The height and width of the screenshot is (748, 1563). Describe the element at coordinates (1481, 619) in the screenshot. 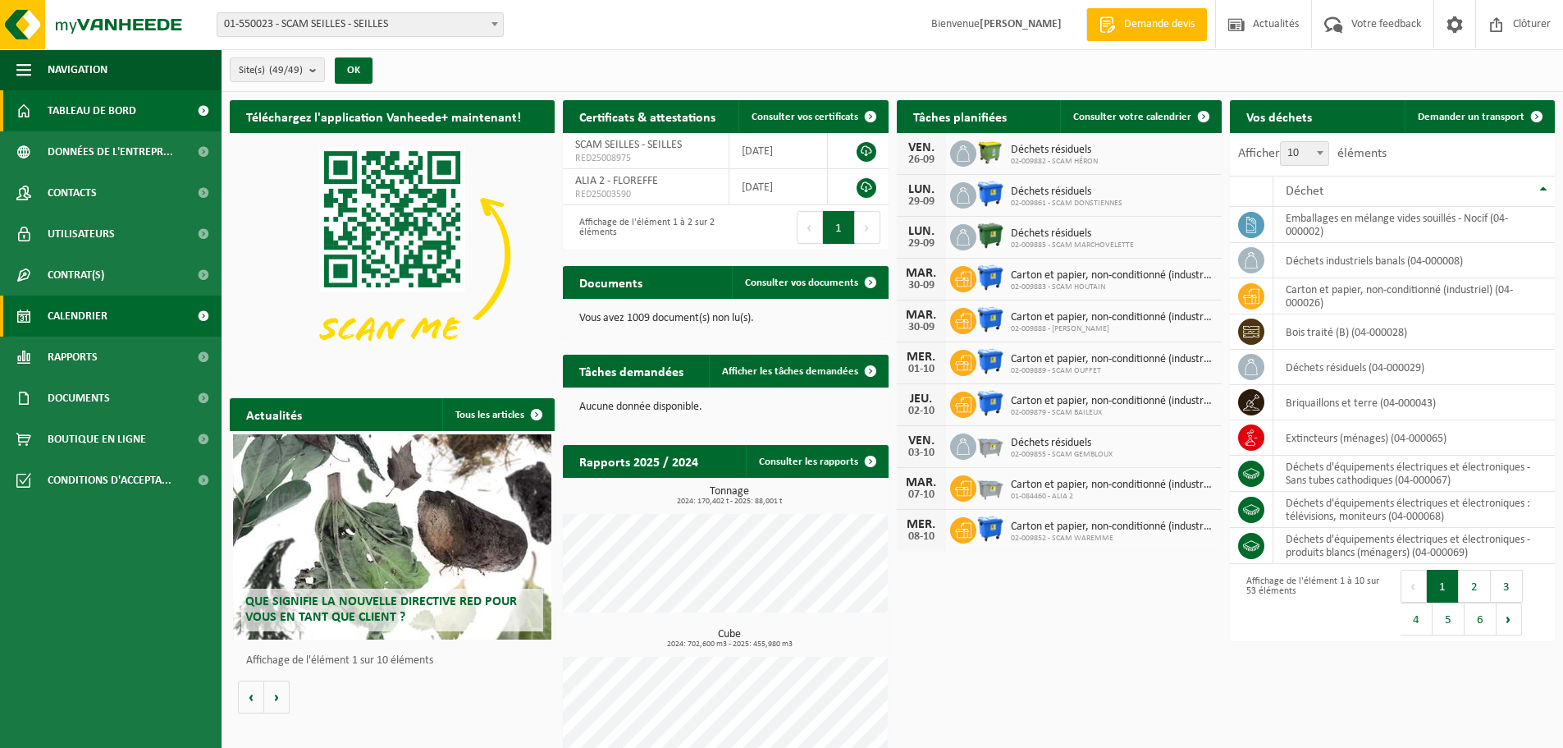

I see `button: 6` at that location.